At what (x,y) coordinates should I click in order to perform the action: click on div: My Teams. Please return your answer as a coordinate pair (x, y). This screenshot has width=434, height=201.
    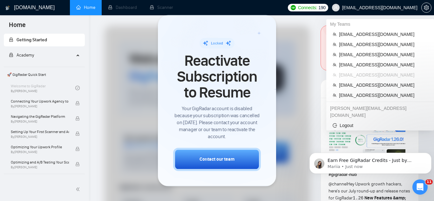
    Looking at the image, I should click on (380, 24).